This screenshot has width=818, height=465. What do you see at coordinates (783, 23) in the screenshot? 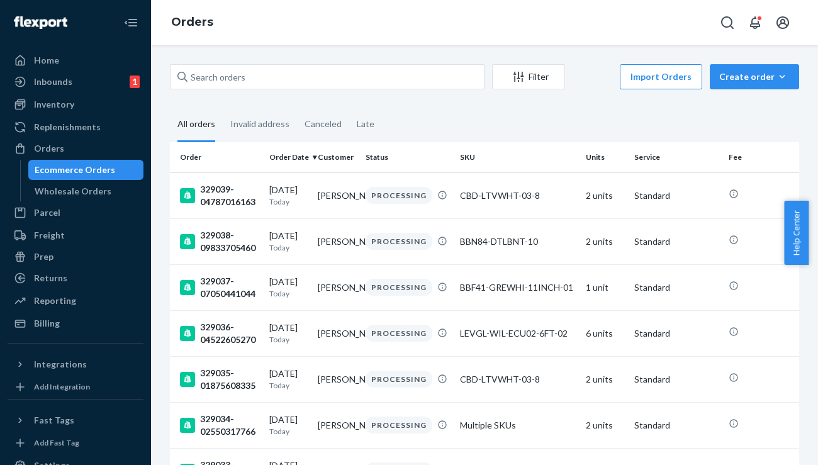
I see `button: Open account menu` at bounding box center [783, 23].